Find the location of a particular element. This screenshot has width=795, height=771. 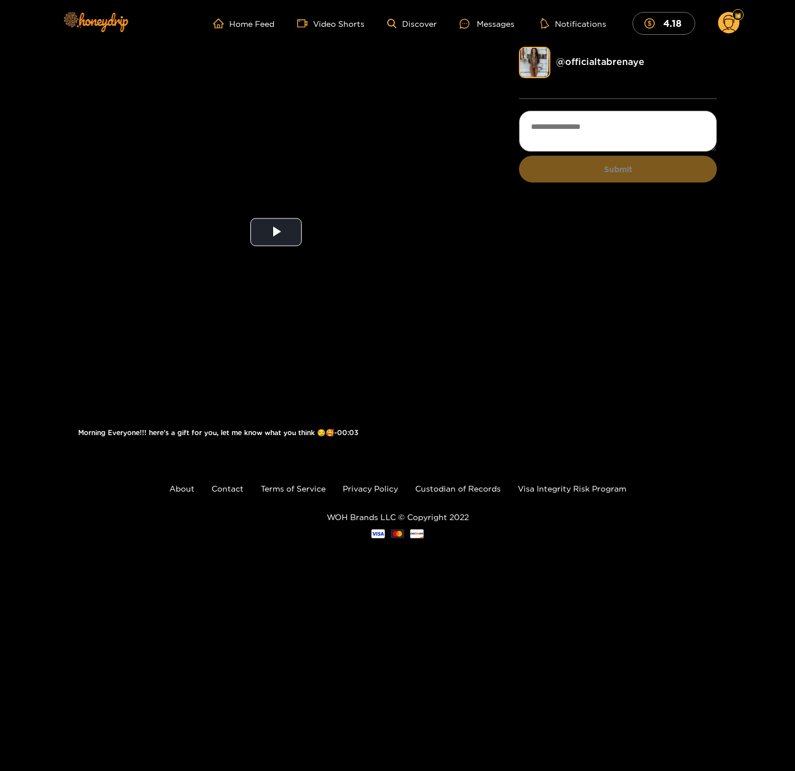

a: @ officialtabrenaye is located at coordinates (600, 62).